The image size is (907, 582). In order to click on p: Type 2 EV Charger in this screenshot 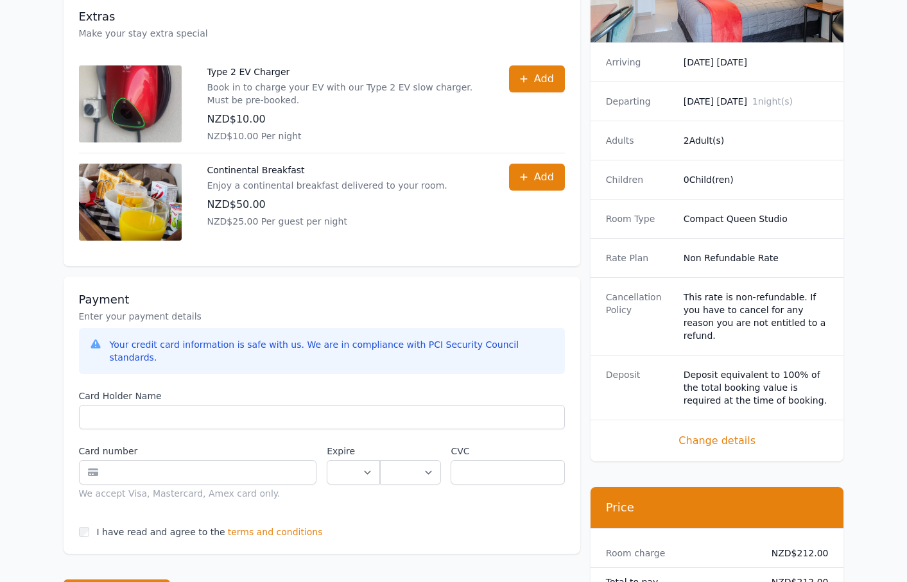, I will do `click(345, 72)`.